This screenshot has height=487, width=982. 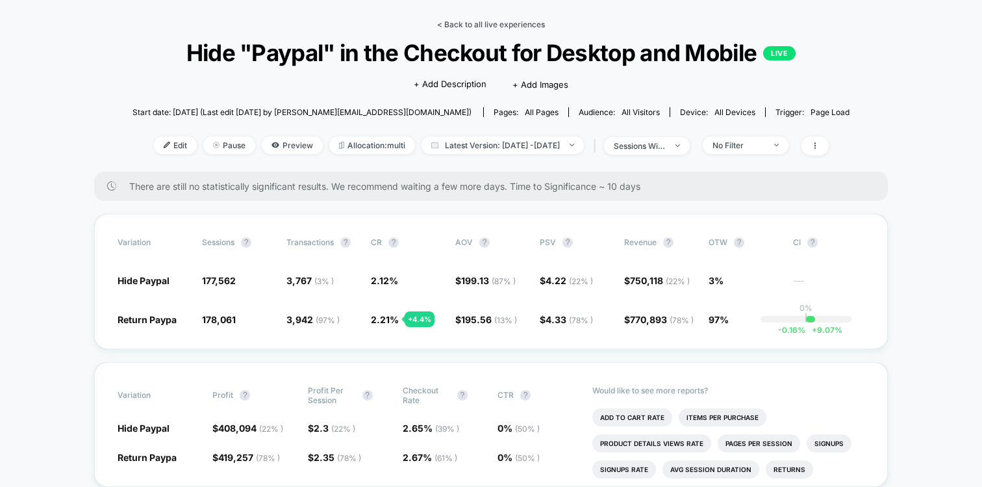 What do you see at coordinates (728, 390) in the screenshot?
I see `p: Would like to see more reports?` at bounding box center [728, 390].